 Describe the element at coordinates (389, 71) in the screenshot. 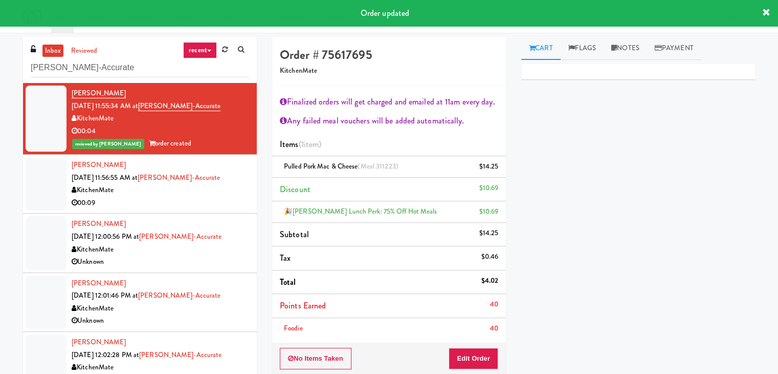

I see `h5: KitchenMate` at that location.